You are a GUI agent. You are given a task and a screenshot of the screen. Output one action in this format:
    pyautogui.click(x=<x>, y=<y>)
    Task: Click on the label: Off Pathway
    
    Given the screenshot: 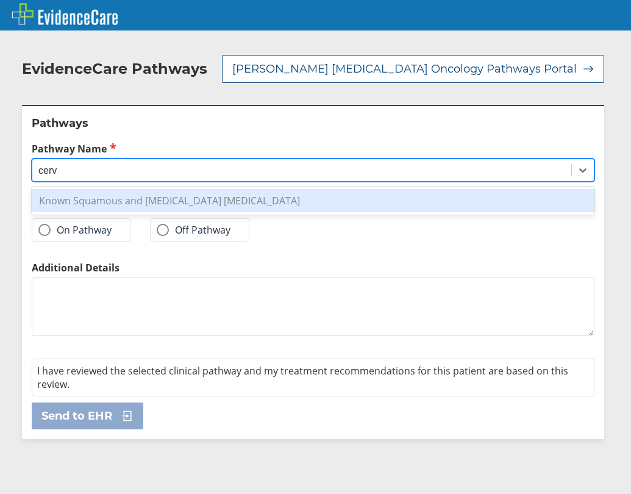 What is the action you would take?
    pyautogui.click(x=193, y=230)
    